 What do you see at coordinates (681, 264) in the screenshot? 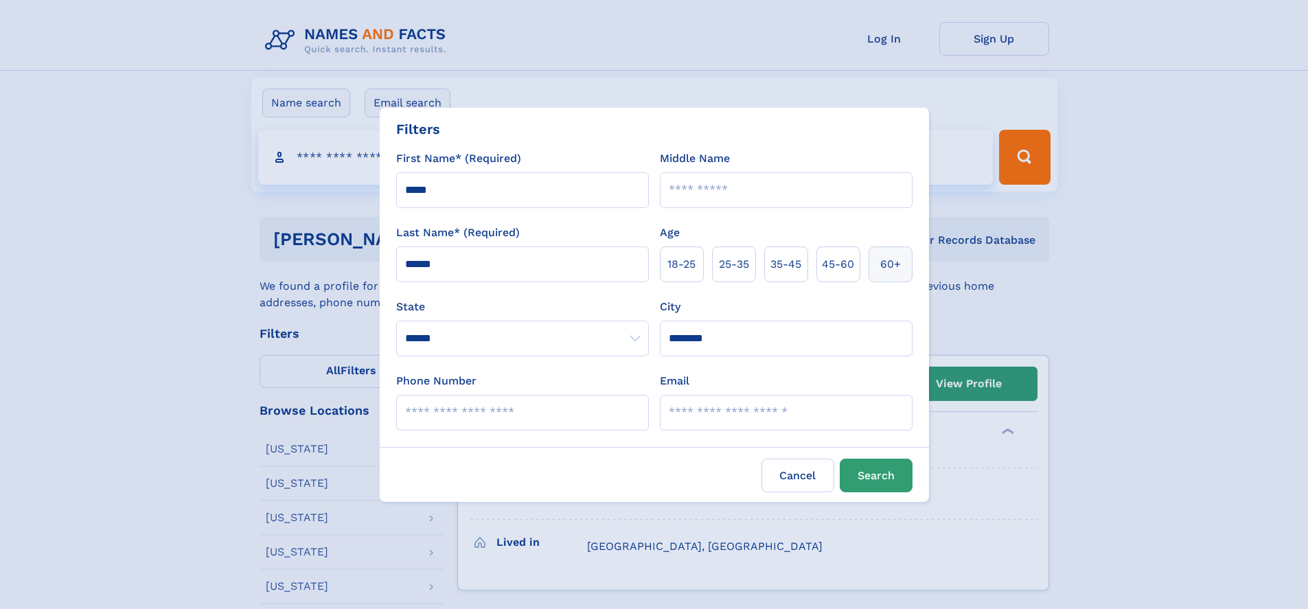
I see `span: 18‑25` at bounding box center [681, 264].